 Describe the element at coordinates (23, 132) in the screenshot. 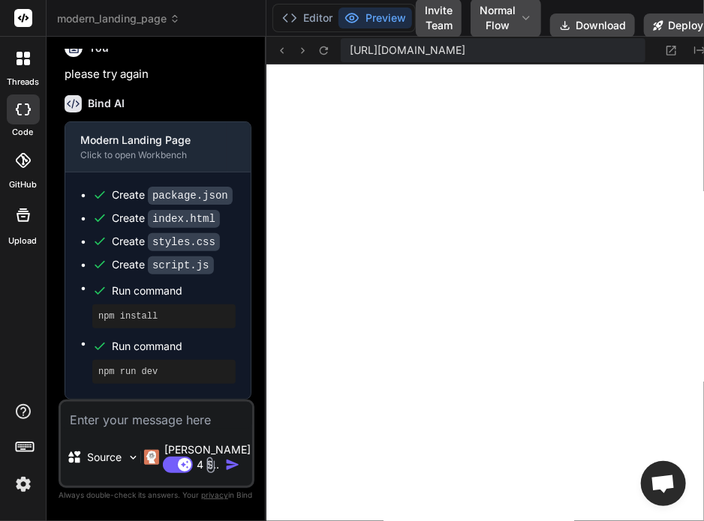

I see `label: code` at that location.